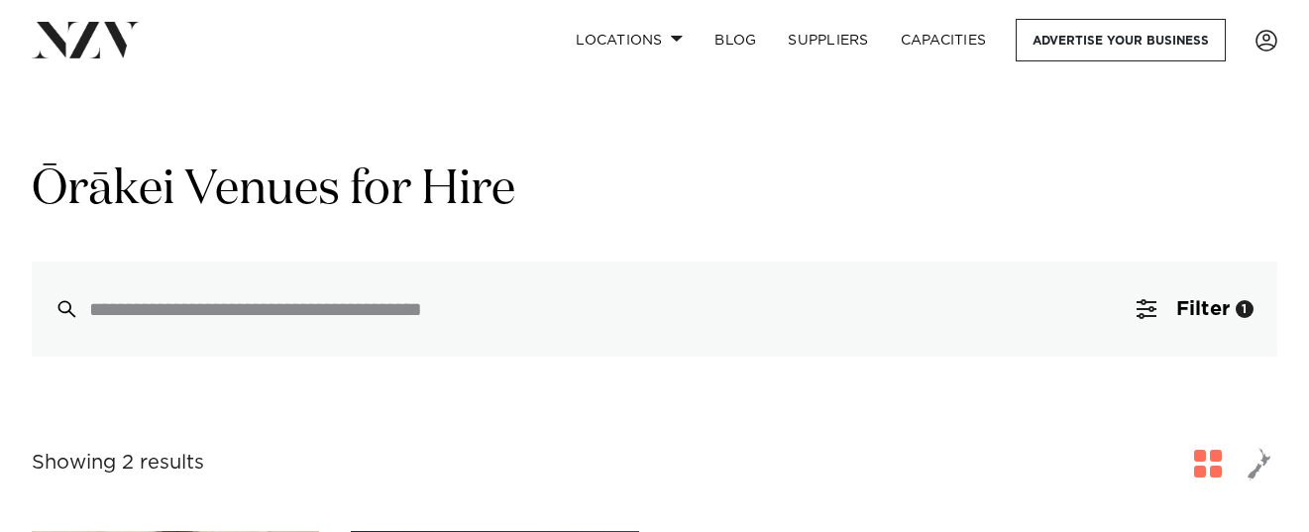 The width and height of the screenshot is (1309, 532). What do you see at coordinates (735, 40) in the screenshot?
I see `a: BLOG` at bounding box center [735, 40].